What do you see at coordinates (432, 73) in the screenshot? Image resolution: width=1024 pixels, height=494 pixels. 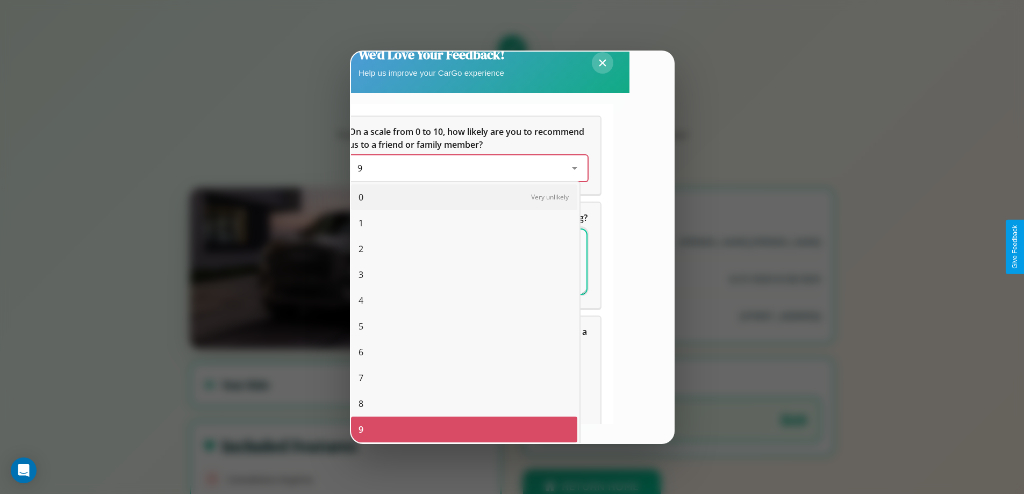 I see `p: Help us improve your CarGo experience` at bounding box center [432, 73].